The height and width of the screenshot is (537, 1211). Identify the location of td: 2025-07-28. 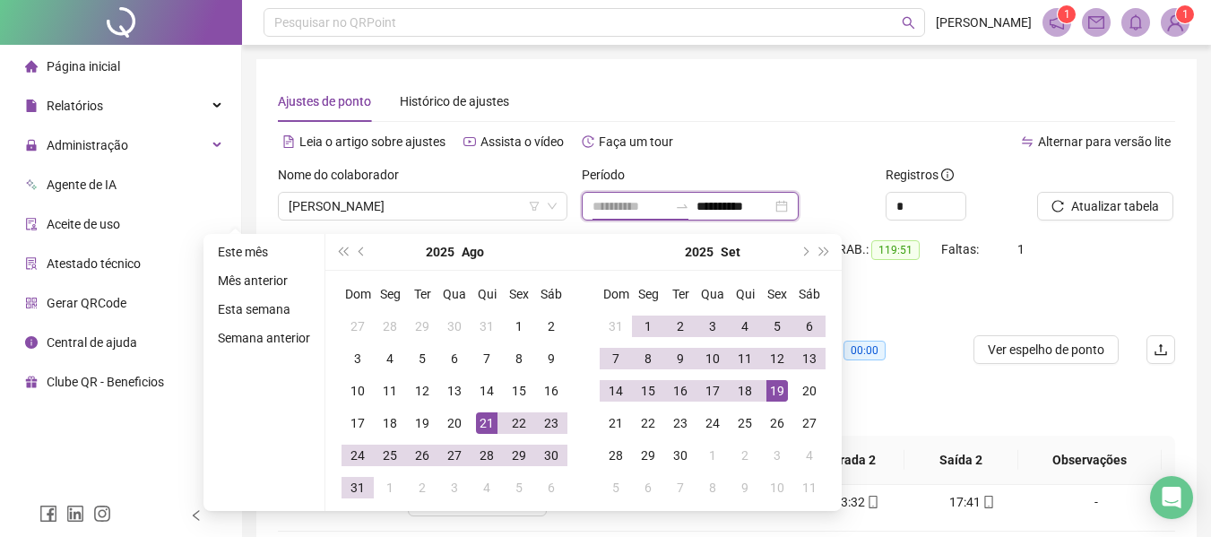
(390, 326).